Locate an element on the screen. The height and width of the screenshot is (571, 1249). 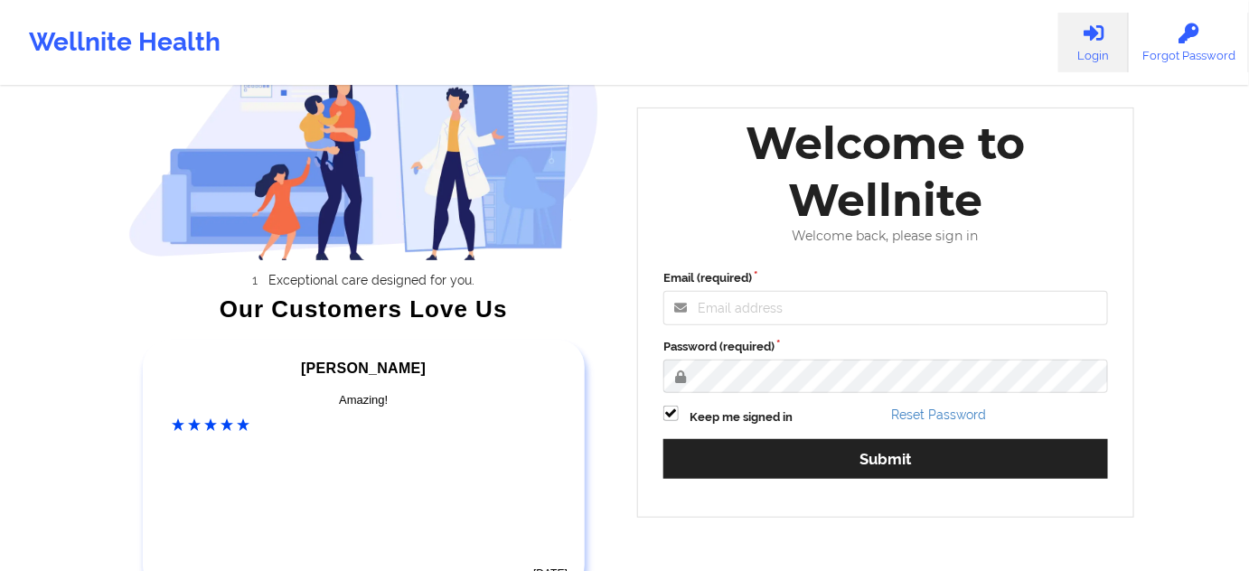
a: Reset Password is located at coordinates (939, 415).